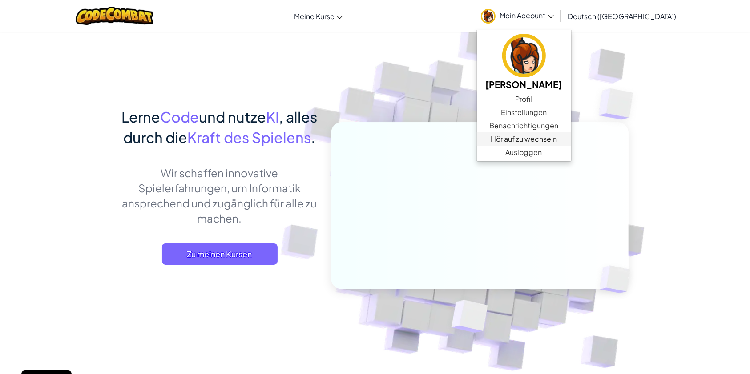 The width and height of the screenshot is (750, 374). What do you see at coordinates (318, 16) in the screenshot?
I see `a: Meine Kurse` at bounding box center [318, 16].